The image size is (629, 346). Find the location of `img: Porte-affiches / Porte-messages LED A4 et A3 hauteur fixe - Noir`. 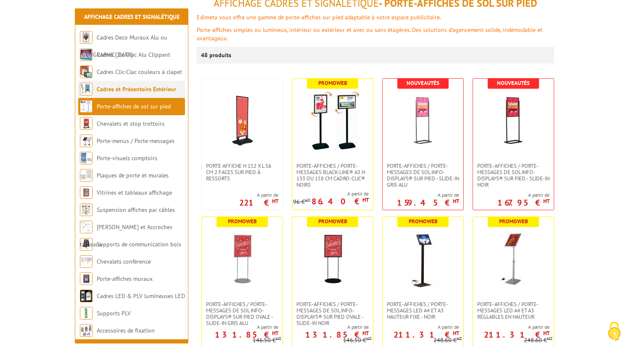

img: Porte-affiches / Porte-messages LED A4 et A3 hauteur fixe - Noir is located at coordinates (423, 259).